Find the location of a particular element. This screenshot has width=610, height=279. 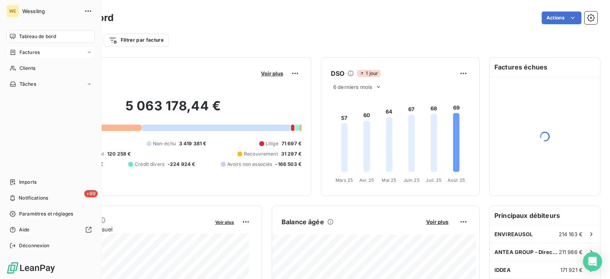

span: 214 163 € is located at coordinates (571, 234).